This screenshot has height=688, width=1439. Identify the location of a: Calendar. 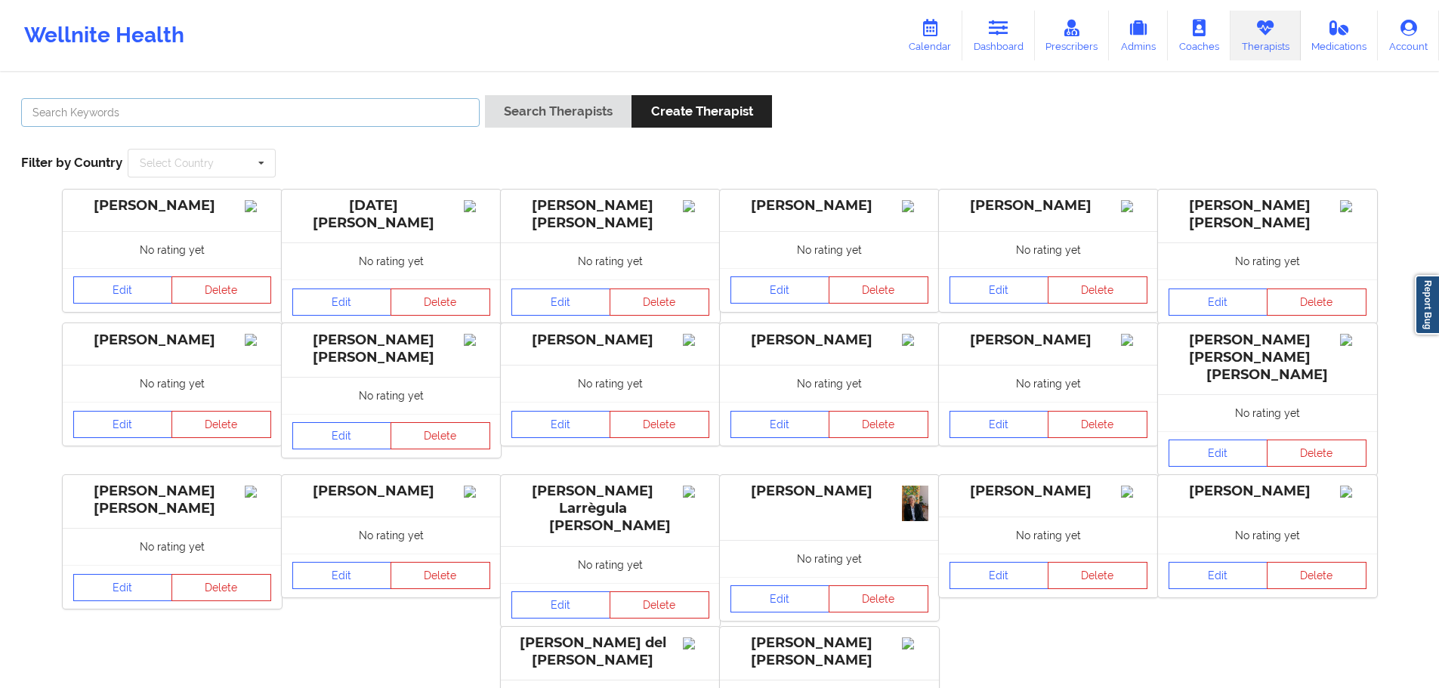
(930, 36).